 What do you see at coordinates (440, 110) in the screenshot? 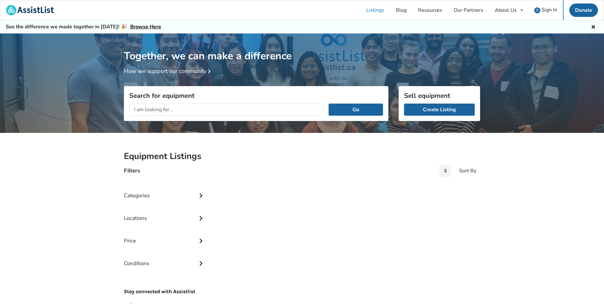
I see `a: Create Listing` at bounding box center [440, 110].